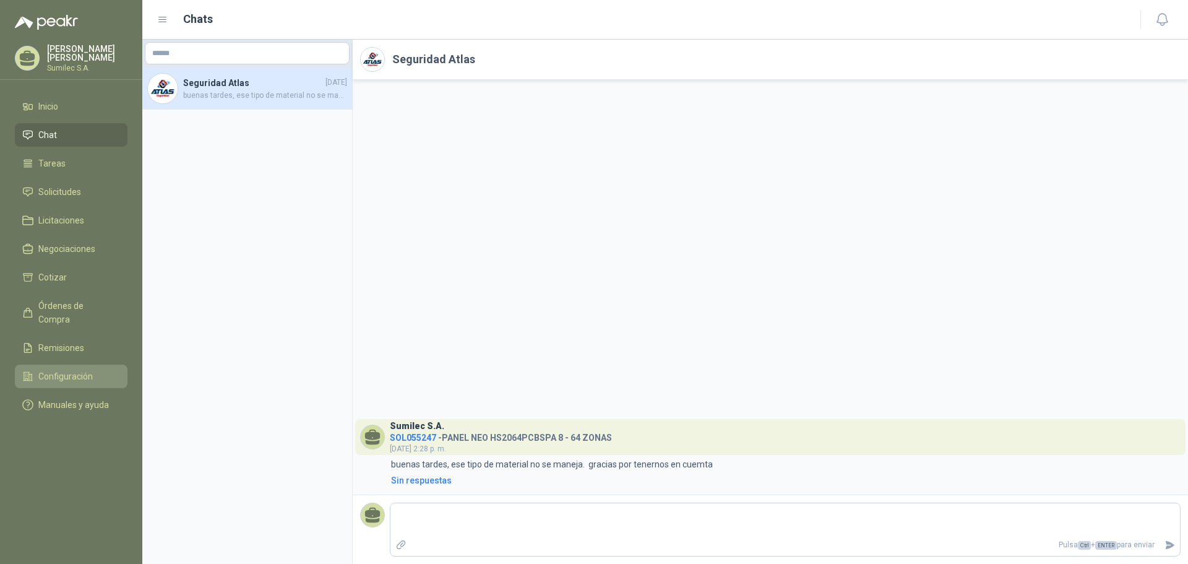 Image resolution: width=1188 pixels, height=564 pixels. I want to click on span: Solicitudes, so click(59, 192).